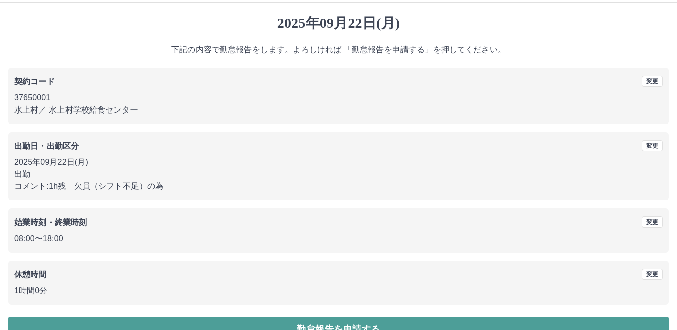 The width and height of the screenshot is (677, 330). What do you see at coordinates (338, 50) in the screenshot?
I see `p: 下記の内容で勤怠報告をします。よろしければ 「勤怠報告を申請する」を押してください。` at bounding box center [338, 50].